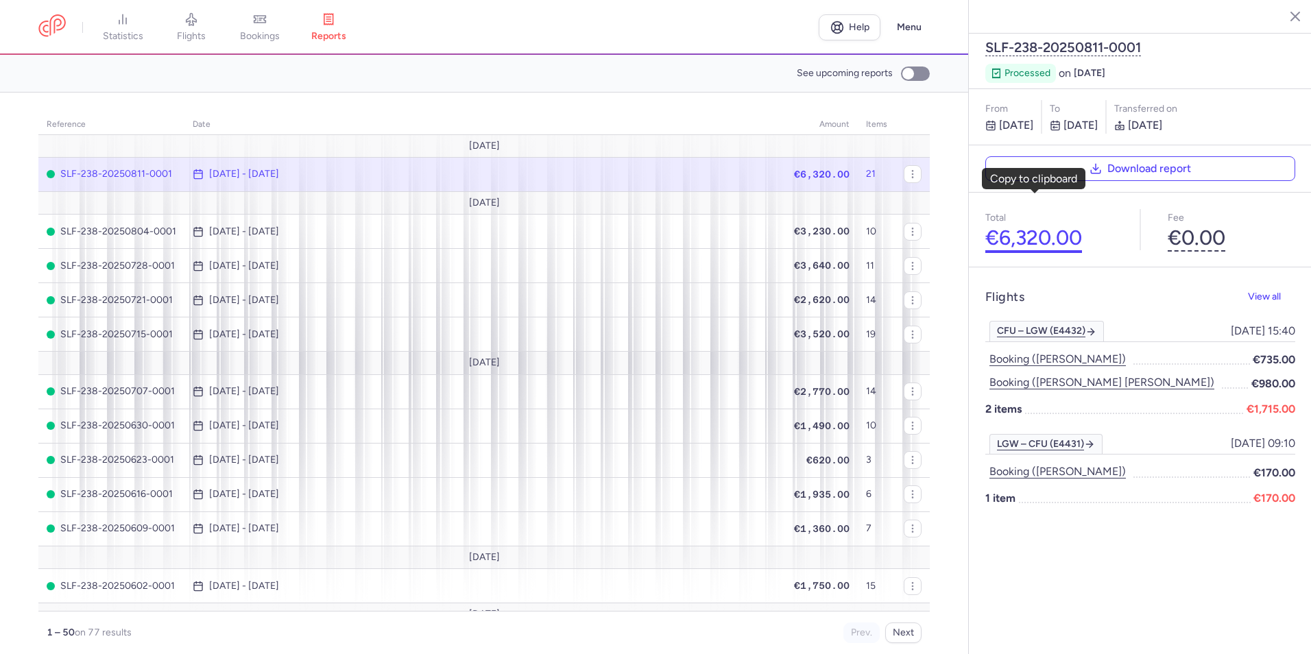  What do you see at coordinates (111, 426) in the screenshot?
I see `span: SLF-238-20250630-0001` at bounding box center [111, 426].